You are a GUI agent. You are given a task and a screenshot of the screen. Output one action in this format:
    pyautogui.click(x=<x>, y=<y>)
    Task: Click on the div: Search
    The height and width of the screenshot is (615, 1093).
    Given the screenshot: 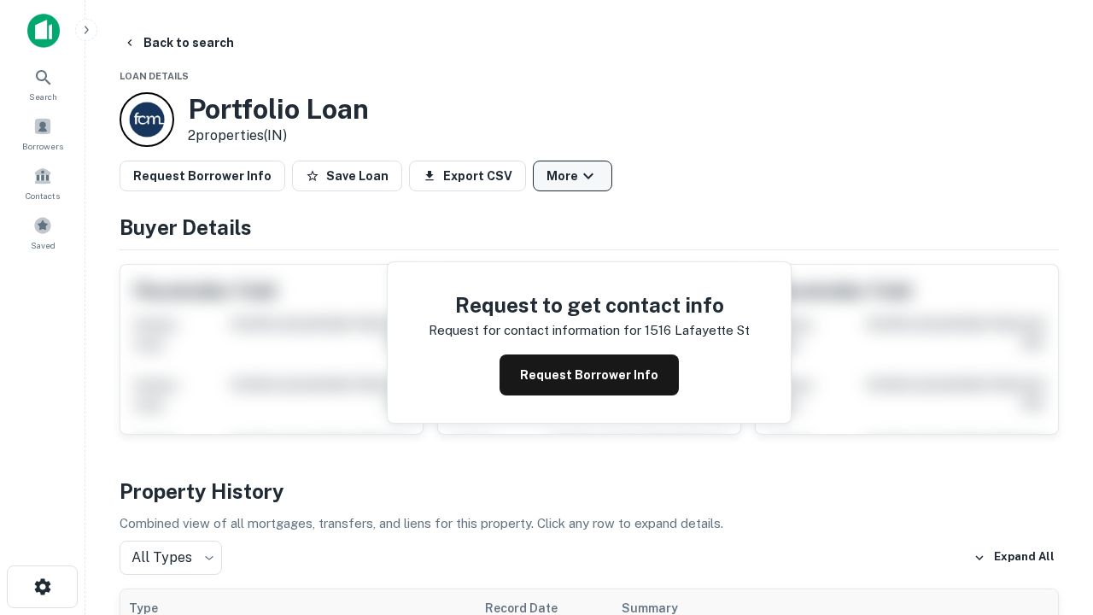 What is the action you would take?
    pyautogui.click(x=43, y=84)
    